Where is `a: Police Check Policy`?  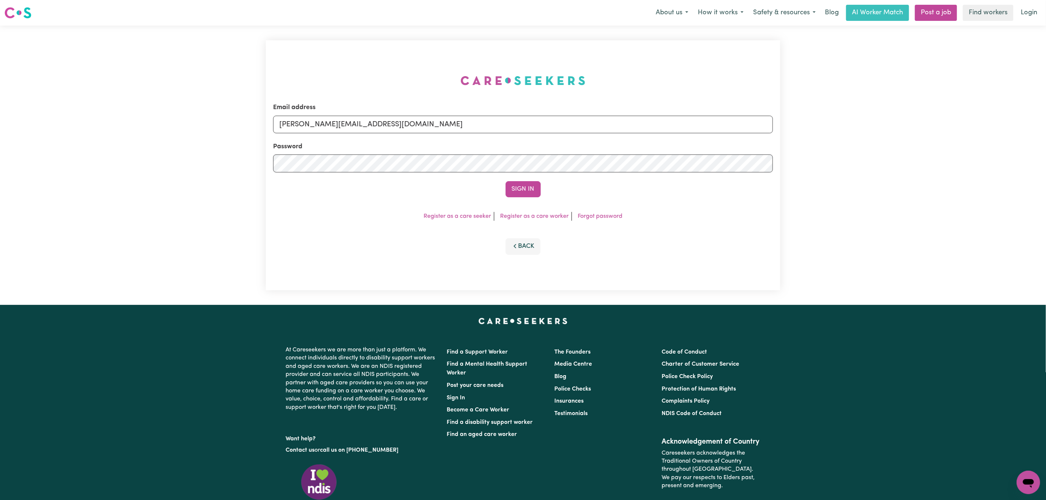
a: Police Check Policy is located at coordinates (687, 377).